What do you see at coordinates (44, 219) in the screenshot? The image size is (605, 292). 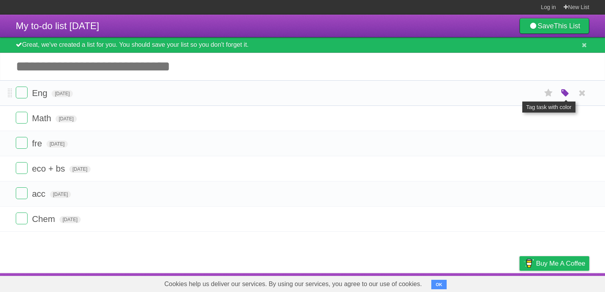 I see `span: Chem` at bounding box center [44, 219].